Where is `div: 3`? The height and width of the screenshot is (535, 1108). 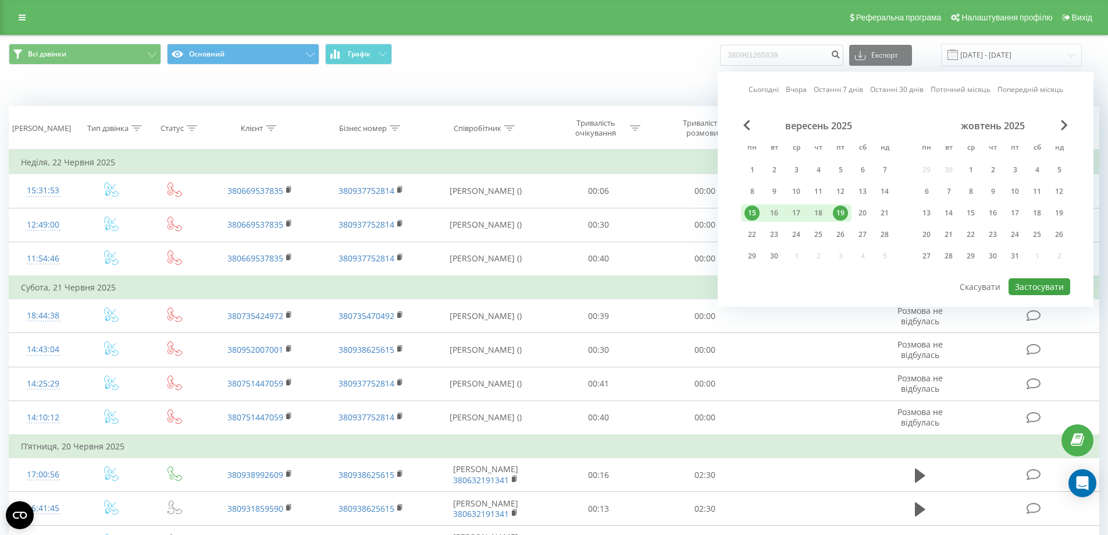
div: 3 is located at coordinates (1015, 170).